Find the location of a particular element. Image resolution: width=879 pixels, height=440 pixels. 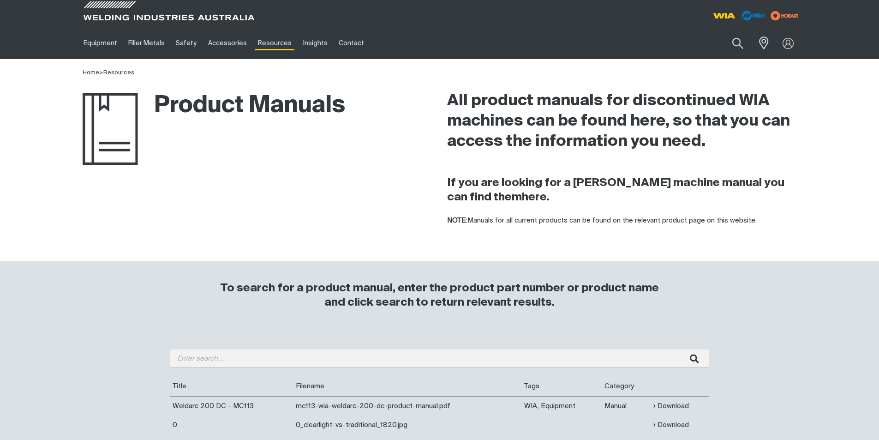

td: mc113-wia-weldarc-200-dc-product-manual.pdf is located at coordinates (408, 406).